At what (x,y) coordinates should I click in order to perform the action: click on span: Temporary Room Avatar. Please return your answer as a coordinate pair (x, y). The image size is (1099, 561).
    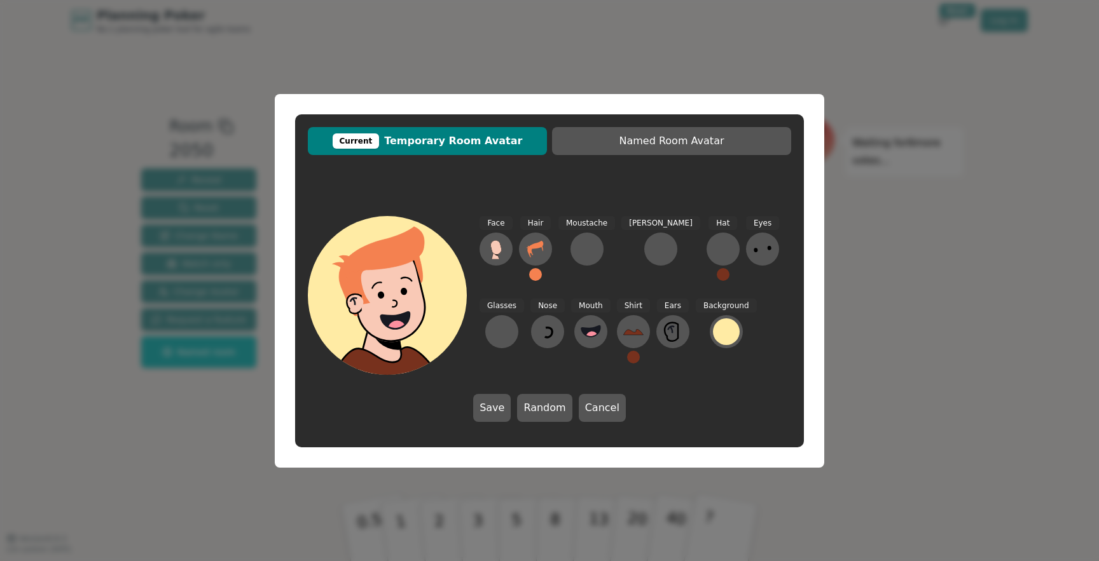
    Looking at the image, I should click on (427, 141).